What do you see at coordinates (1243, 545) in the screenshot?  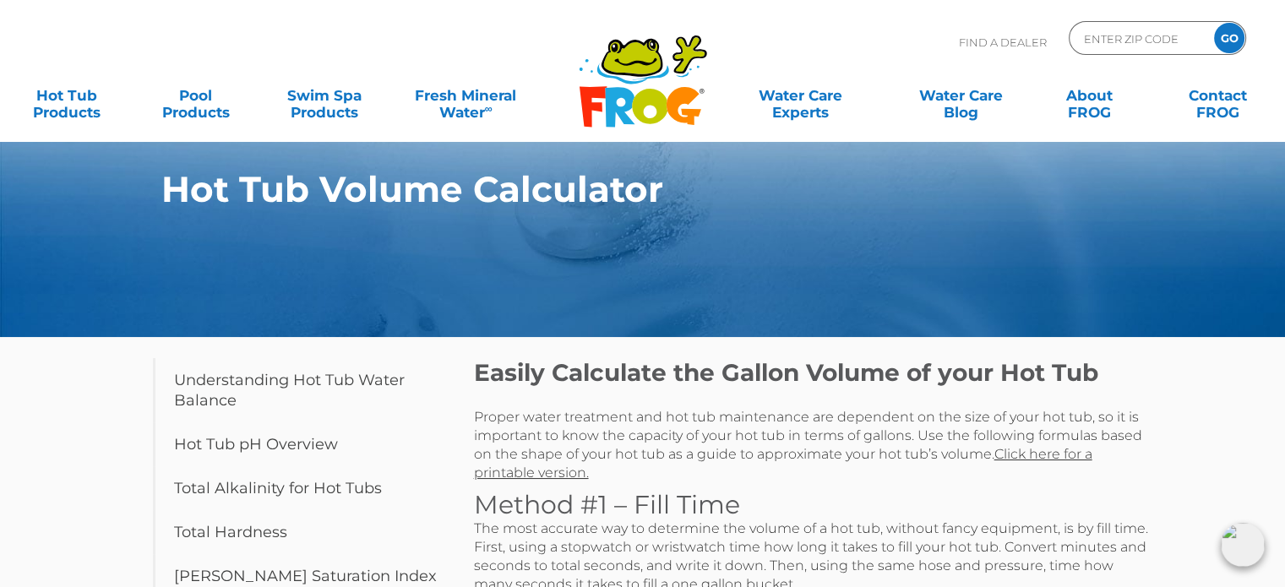 I see `img: openIcon` at bounding box center [1243, 545].